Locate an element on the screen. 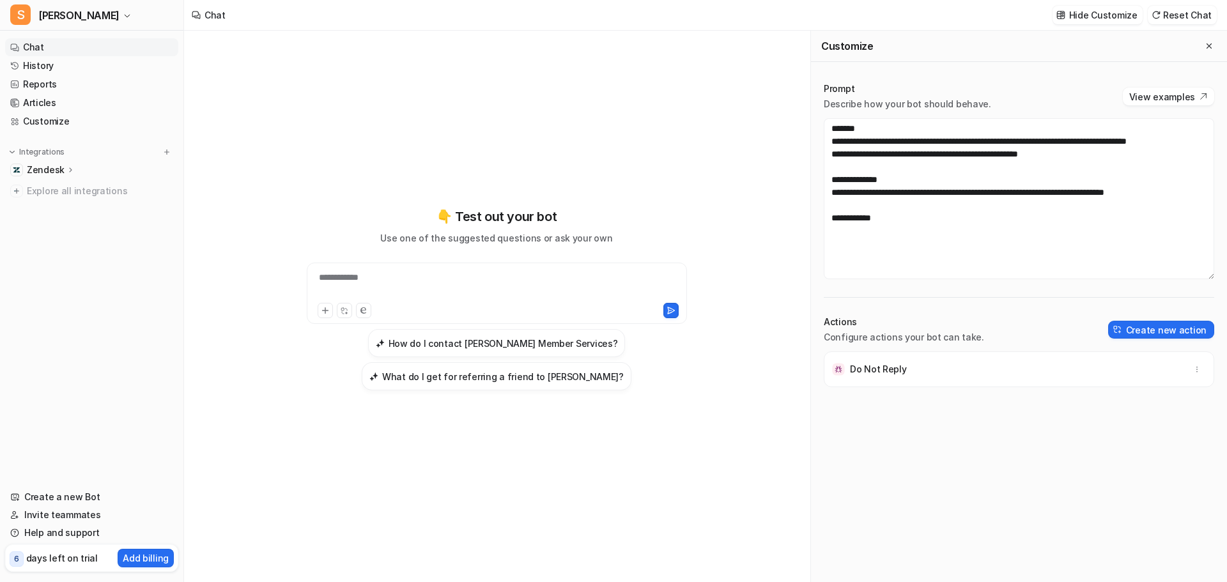 This screenshot has width=1227, height=582. button: Create new action is located at coordinates (1161, 330).